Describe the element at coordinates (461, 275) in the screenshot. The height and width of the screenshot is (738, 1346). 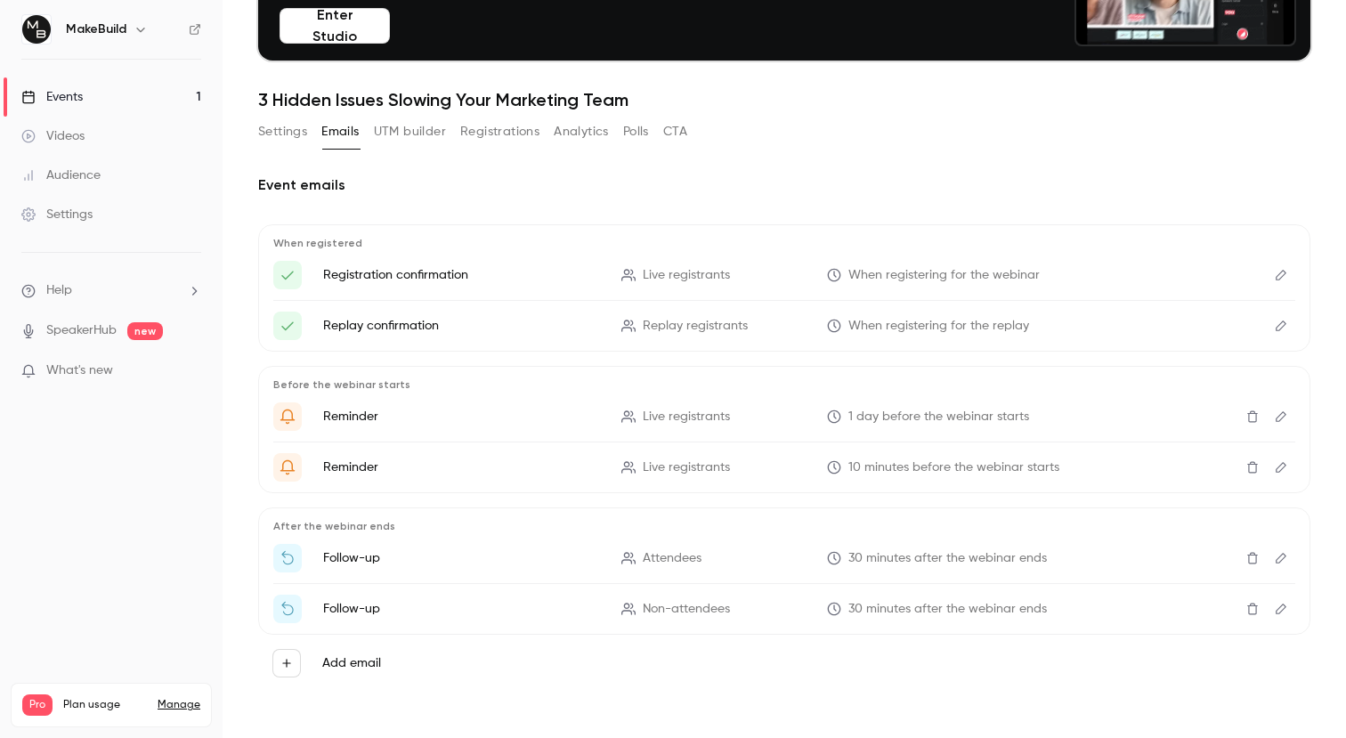
I see `p: Registration confirmation` at that location.